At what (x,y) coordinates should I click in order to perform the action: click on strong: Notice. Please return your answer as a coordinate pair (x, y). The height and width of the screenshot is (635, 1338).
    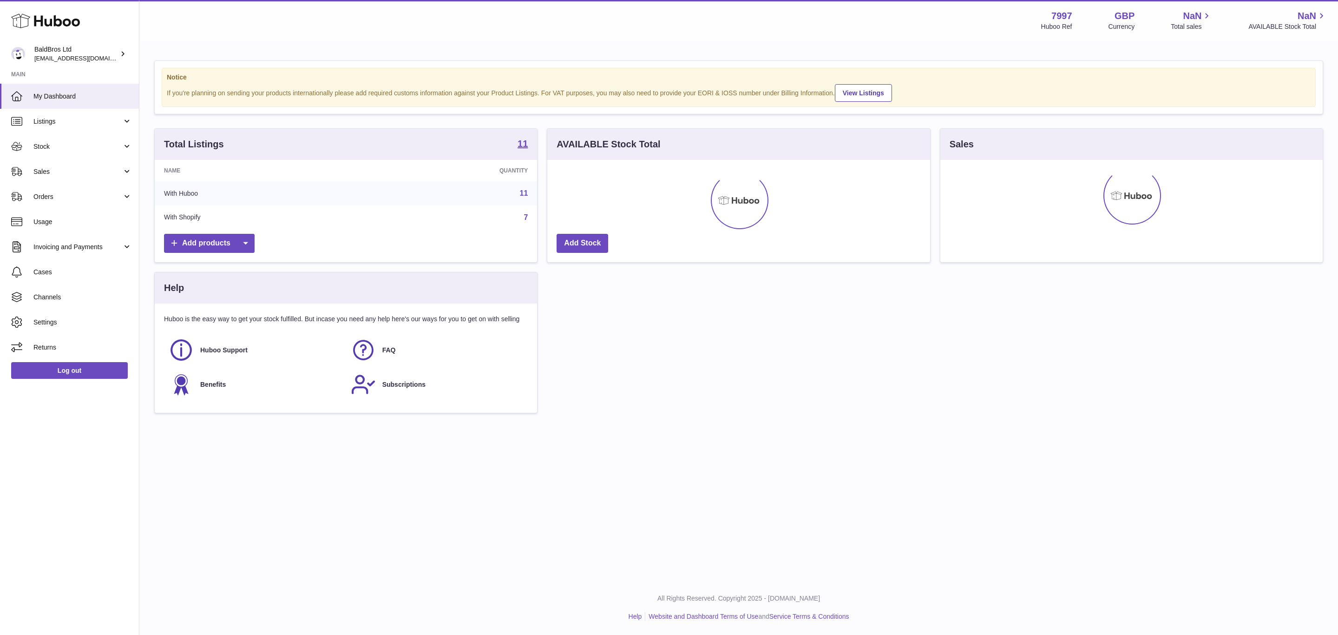
    Looking at the image, I should click on (739, 77).